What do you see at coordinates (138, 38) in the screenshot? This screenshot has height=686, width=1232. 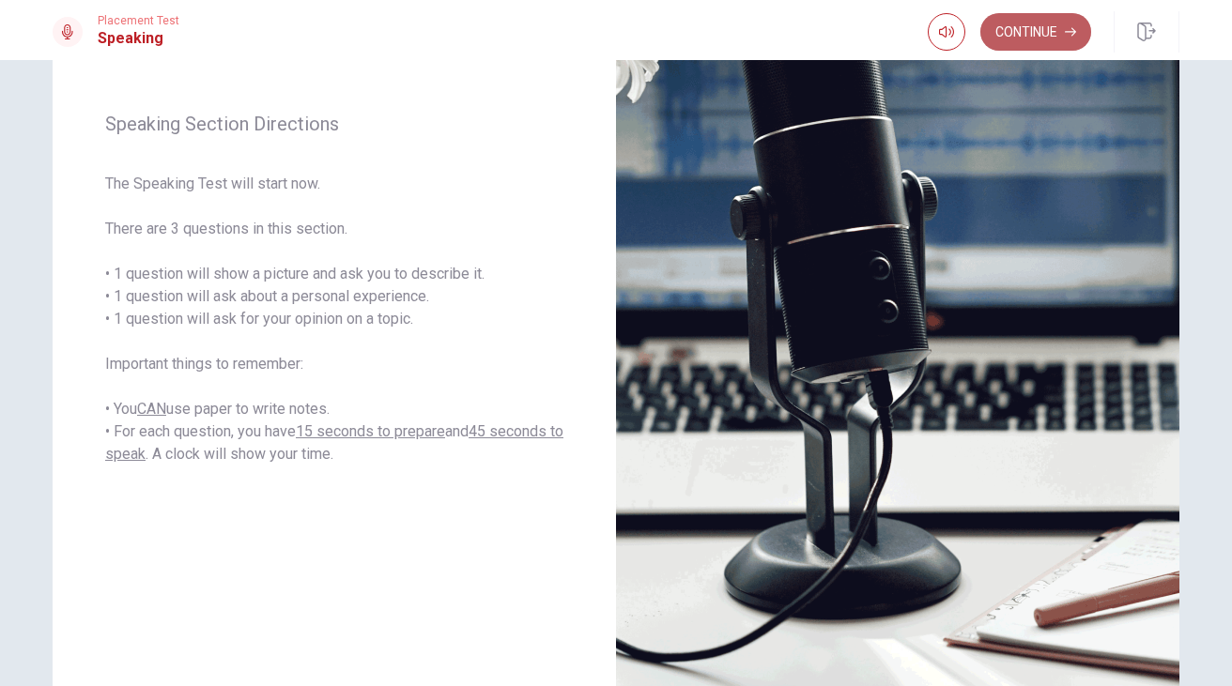 I see `h1: Speaking` at bounding box center [138, 38].